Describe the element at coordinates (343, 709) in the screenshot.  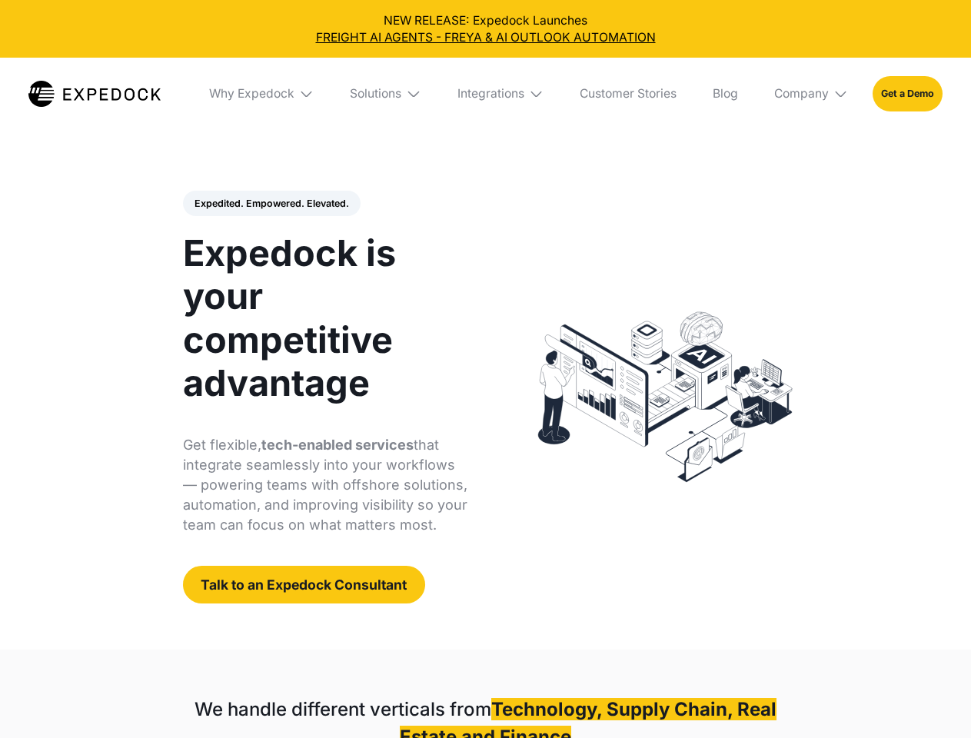
I see `strong: We handle different verticals from` at that location.